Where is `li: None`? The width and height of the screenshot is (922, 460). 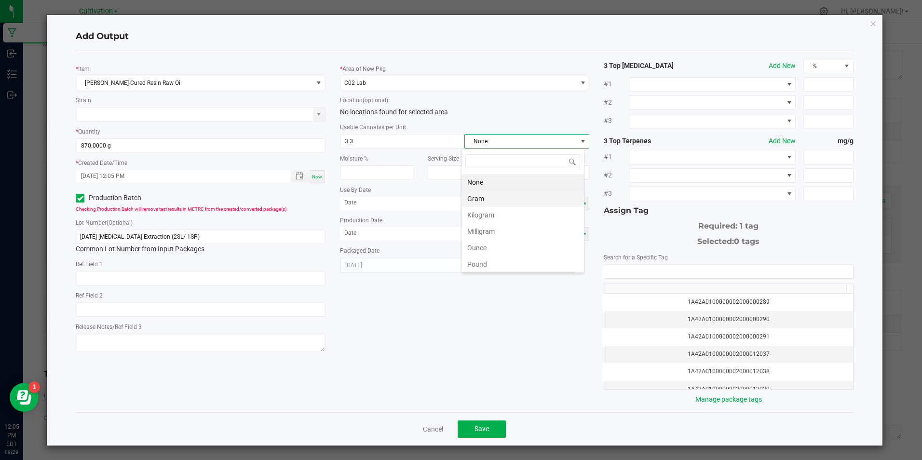
li: None is located at coordinates (523, 182).